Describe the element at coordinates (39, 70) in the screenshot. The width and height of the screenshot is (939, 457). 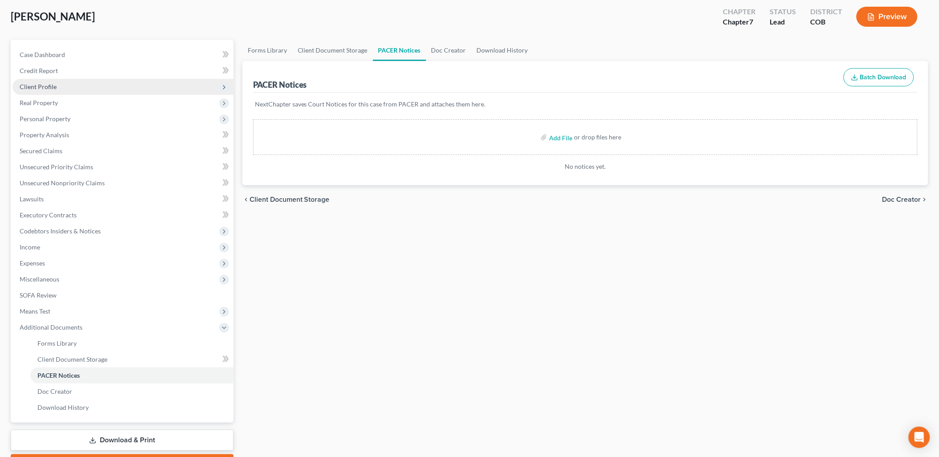
I see `span: Credit Report` at that location.